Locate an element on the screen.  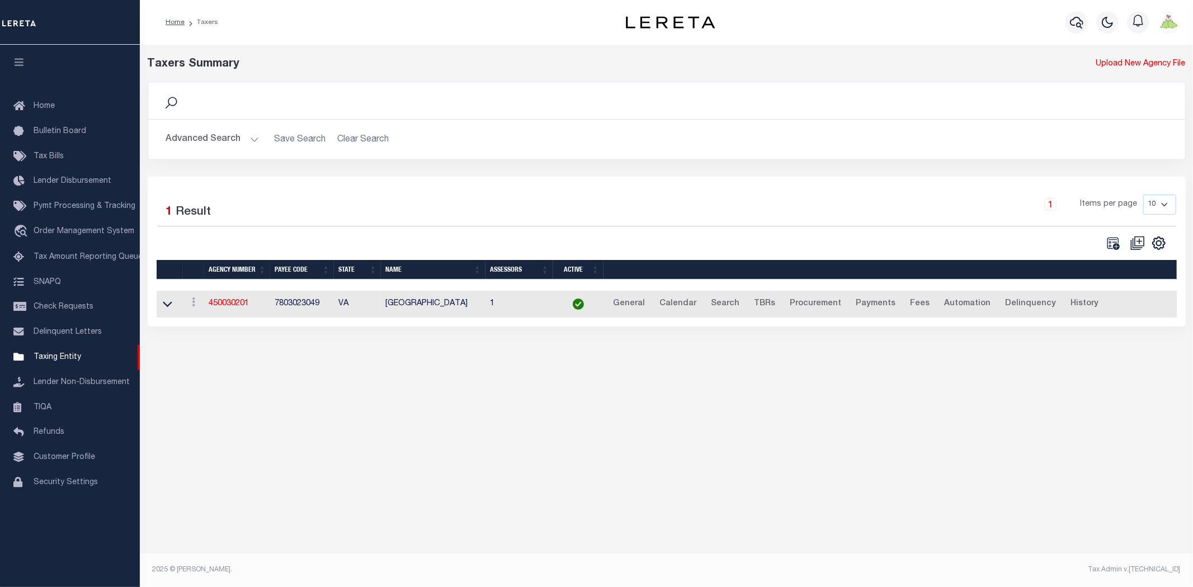
img: logo-dark.svg is located at coordinates (671, 22).